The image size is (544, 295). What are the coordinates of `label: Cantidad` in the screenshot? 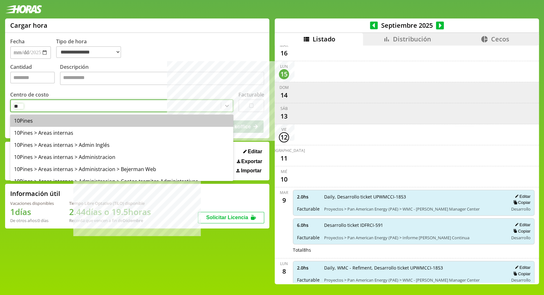 It's located at (35, 75).